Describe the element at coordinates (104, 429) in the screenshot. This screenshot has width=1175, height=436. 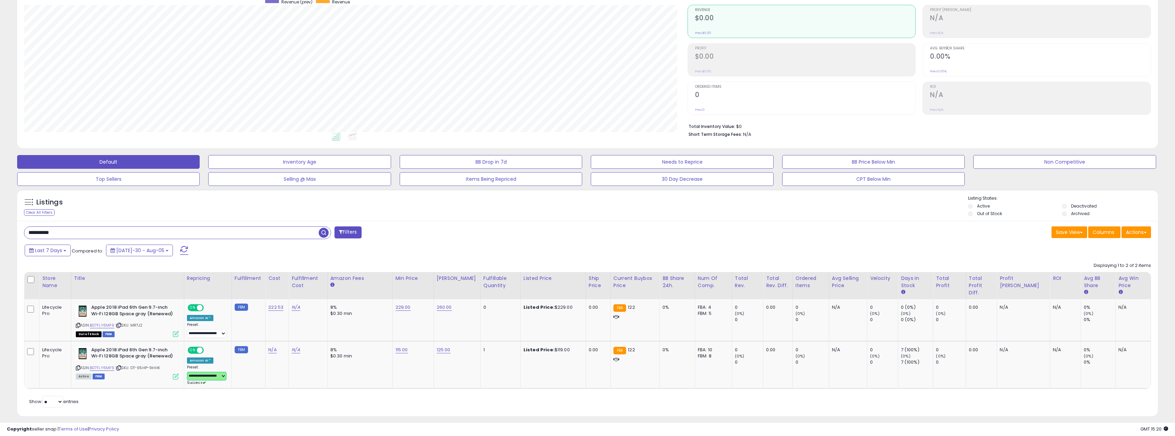
I see `a: Privacy Policy` at that location.